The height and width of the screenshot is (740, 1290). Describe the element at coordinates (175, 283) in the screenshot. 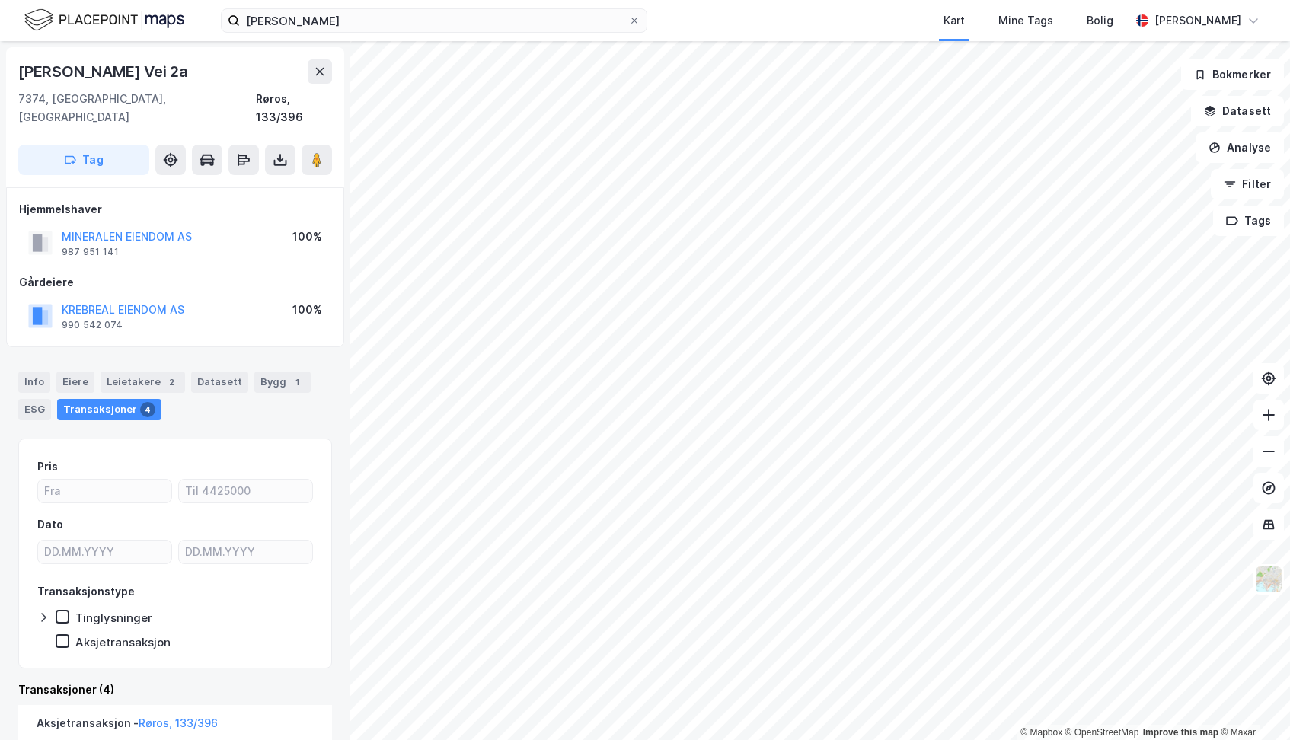

I see `div: Gårdeiere` at that location.